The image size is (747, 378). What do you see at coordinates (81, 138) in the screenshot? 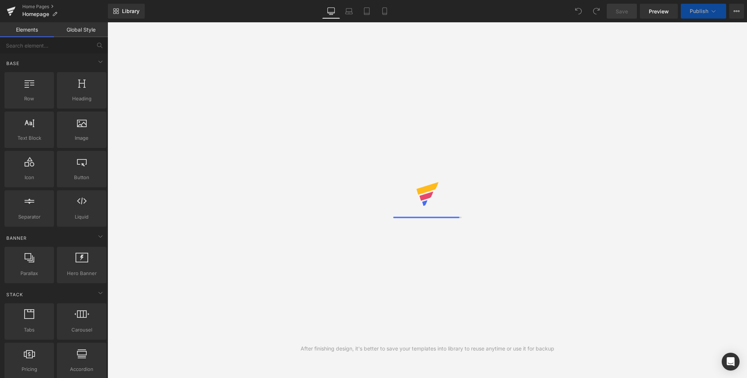
I see `span: Image` at bounding box center [81, 138].